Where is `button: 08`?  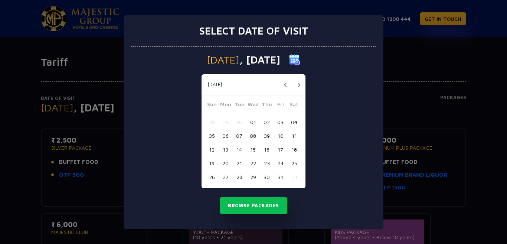
button: 08 is located at coordinates (253, 136).